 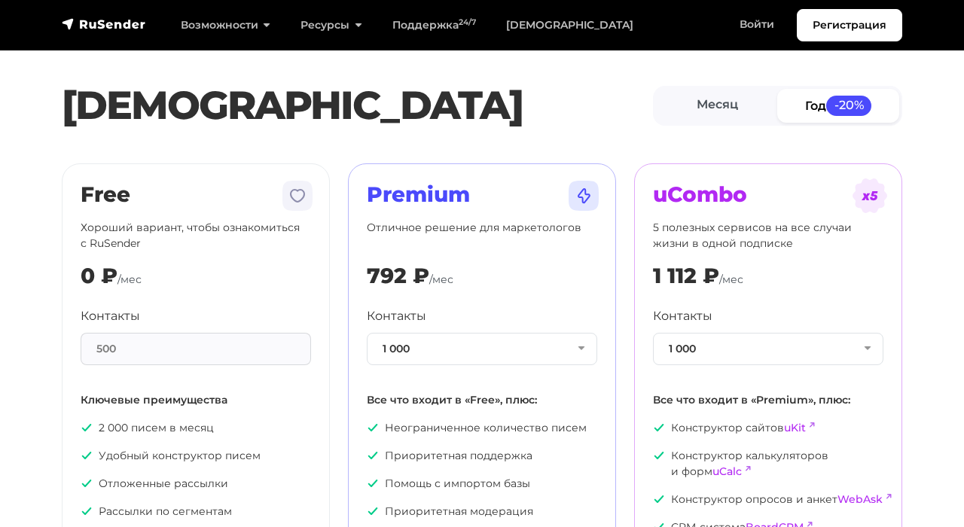 I want to click on a: Поддержка24/7, so click(x=434, y=25).